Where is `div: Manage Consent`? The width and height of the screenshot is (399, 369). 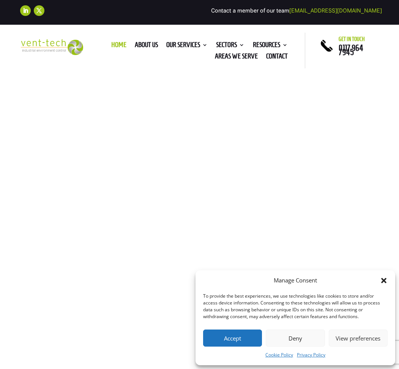
div: Manage Consent is located at coordinates (295, 281).